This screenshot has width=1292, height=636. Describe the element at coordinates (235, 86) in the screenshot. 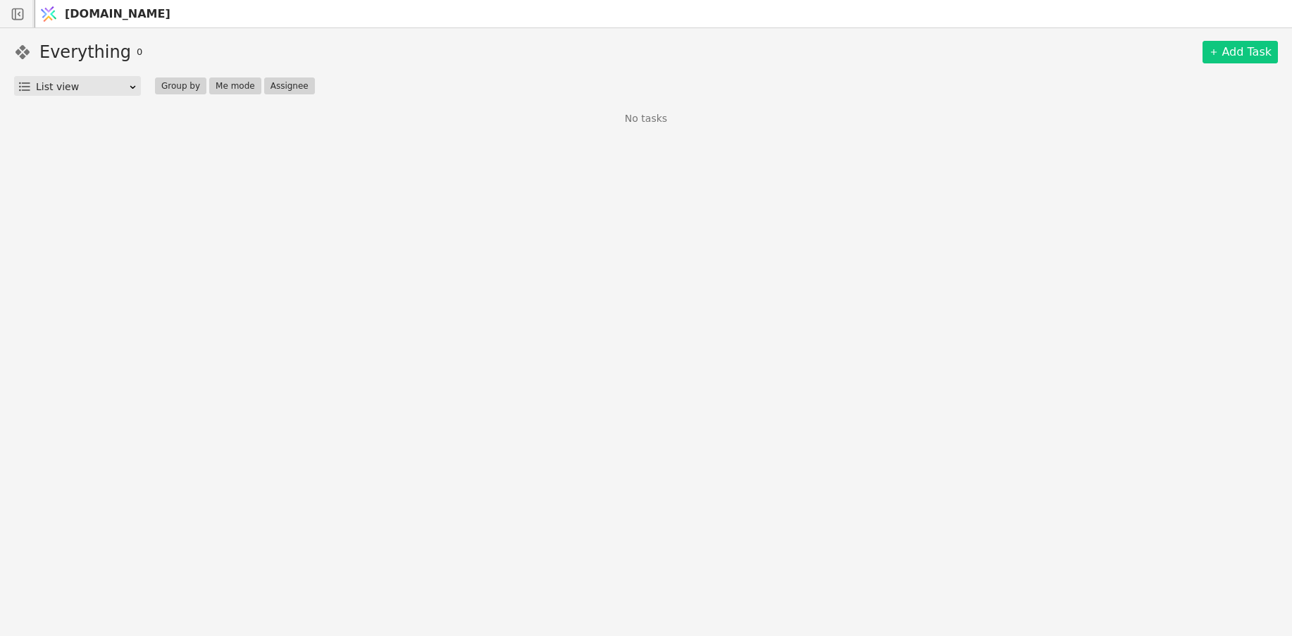

I see `button: Me mode` at that location.